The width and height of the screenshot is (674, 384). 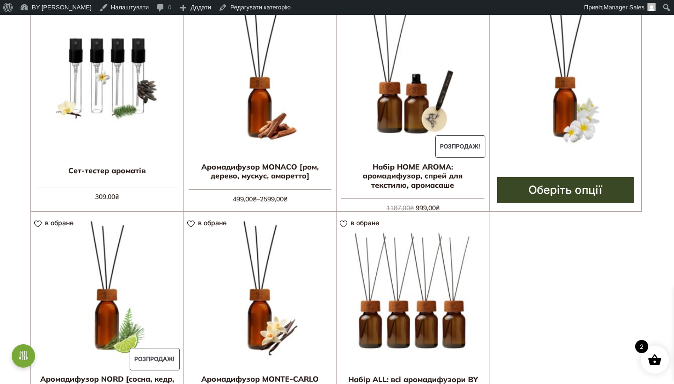 What do you see at coordinates (624, 7) in the screenshot?
I see `span: Manager Sales` at bounding box center [624, 7].